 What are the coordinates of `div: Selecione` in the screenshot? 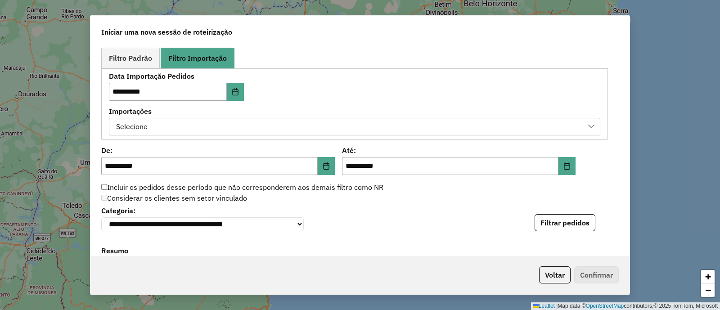 It's located at (132, 127).